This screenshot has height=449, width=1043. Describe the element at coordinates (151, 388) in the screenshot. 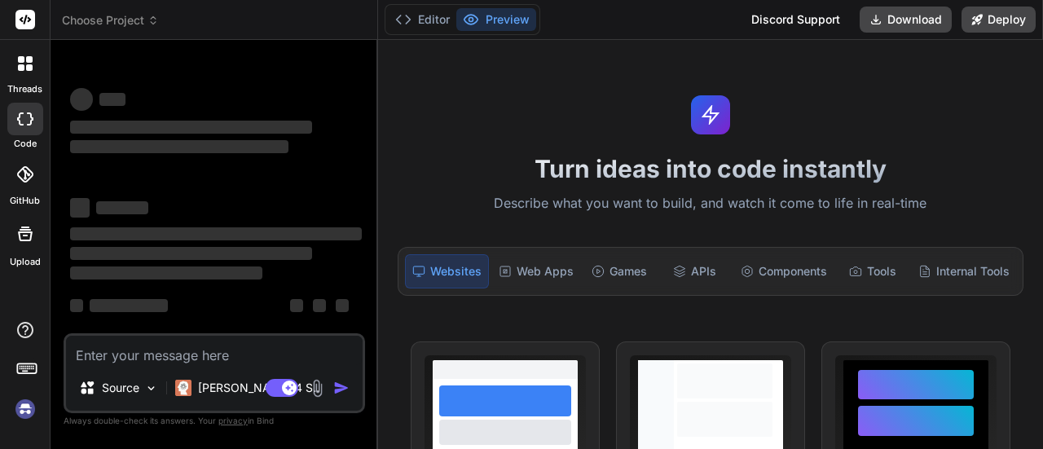

I see `img: Pick Models` at that location.